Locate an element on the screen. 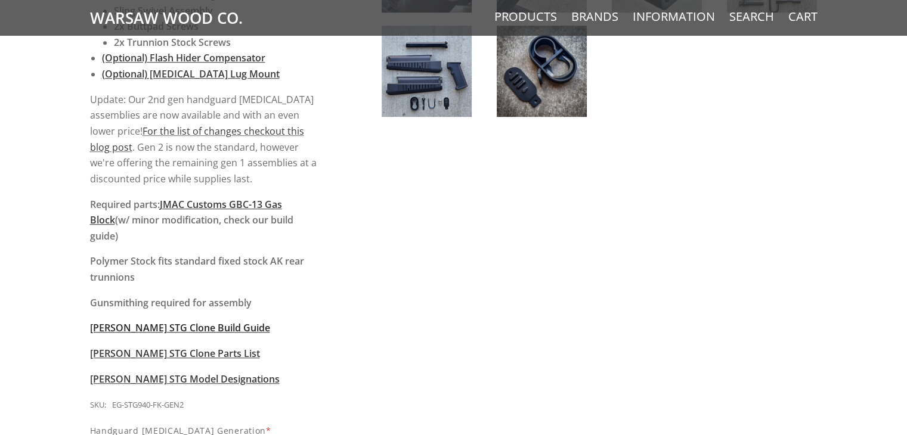 This screenshot has width=907, height=435. a: (Optional) Flash Hider Compensator is located at coordinates (184, 58).